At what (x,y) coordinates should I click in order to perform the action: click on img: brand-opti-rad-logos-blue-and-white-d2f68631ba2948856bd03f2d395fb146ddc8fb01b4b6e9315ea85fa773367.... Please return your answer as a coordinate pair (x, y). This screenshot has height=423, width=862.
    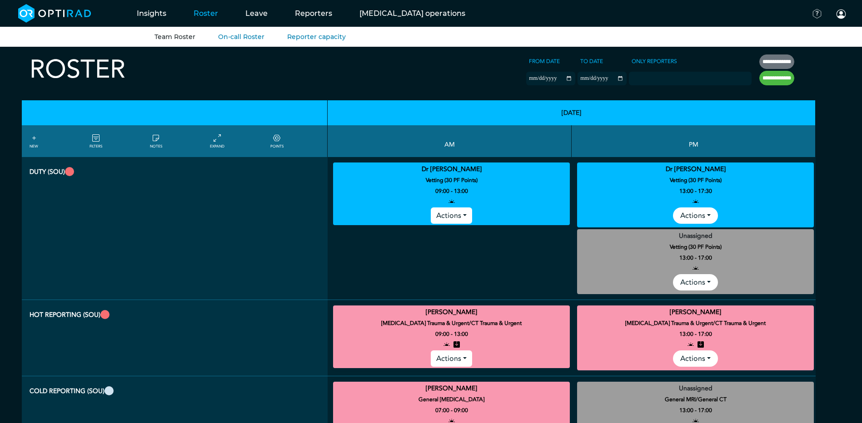
    Looking at the image, I should click on (55, 13).